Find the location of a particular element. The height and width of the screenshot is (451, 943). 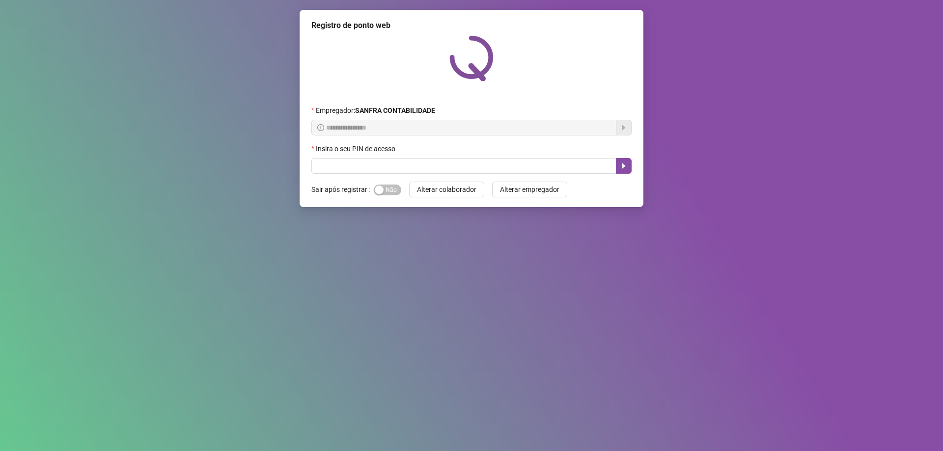

span: info-circle is located at coordinates (321, 128).